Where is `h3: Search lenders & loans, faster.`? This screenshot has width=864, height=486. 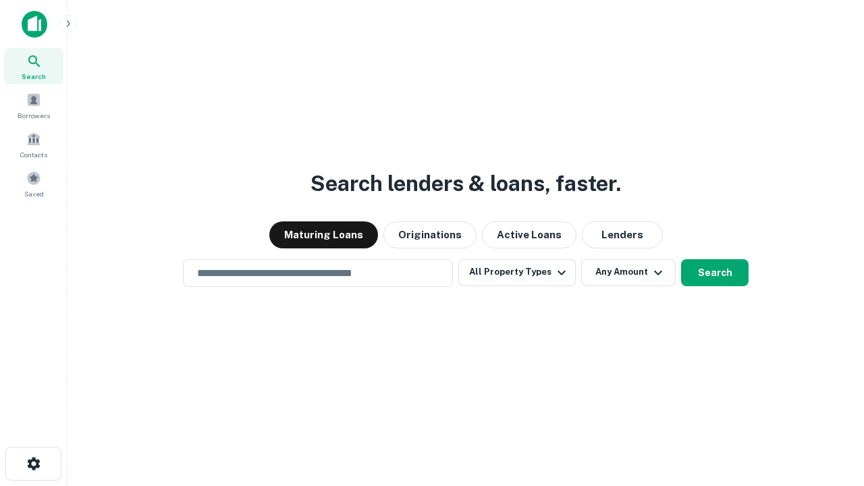 h3: Search lenders & loans, faster. is located at coordinates (466, 184).